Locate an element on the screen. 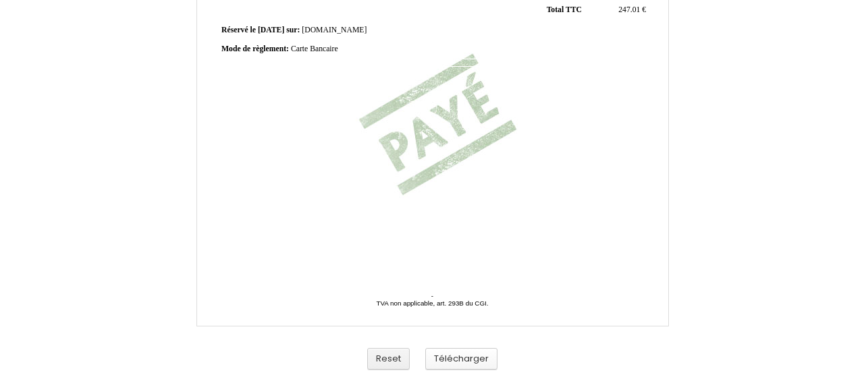 The width and height of the screenshot is (864, 377). span: Mode de règlement: is located at coordinates (255, 49).